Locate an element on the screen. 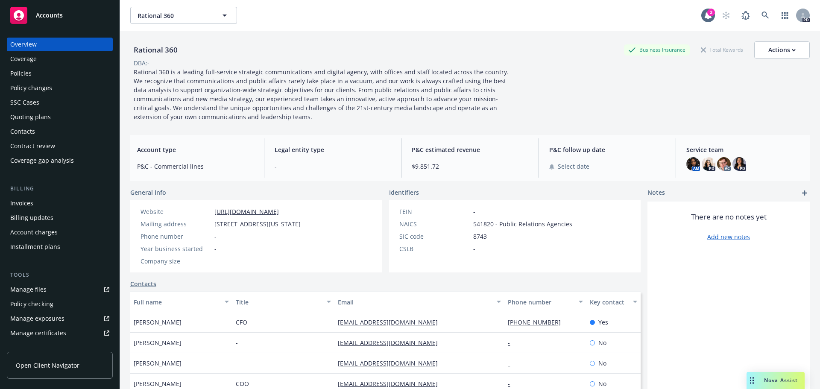 This screenshot has width=820, height=389. button: Phone number is located at coordinates (545, 302).